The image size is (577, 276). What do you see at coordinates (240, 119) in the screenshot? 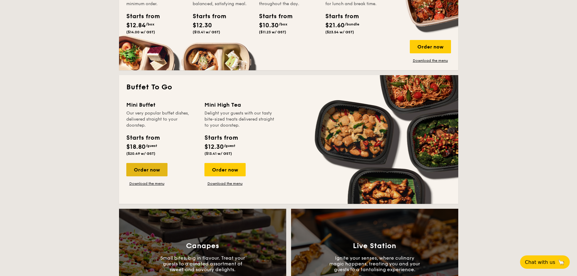
I see `div: Delight your guests with our tasty bite-sized treats delivered straight to your doorstep.` at bounding box center [240, 119].